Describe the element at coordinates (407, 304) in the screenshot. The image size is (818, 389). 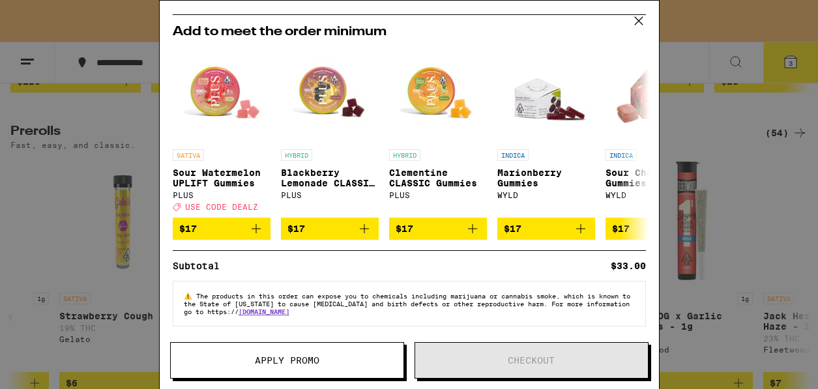
I see `span: The products in this order can expose you to chemicals including marijuana or cannabis smoke, whi...` at that location.